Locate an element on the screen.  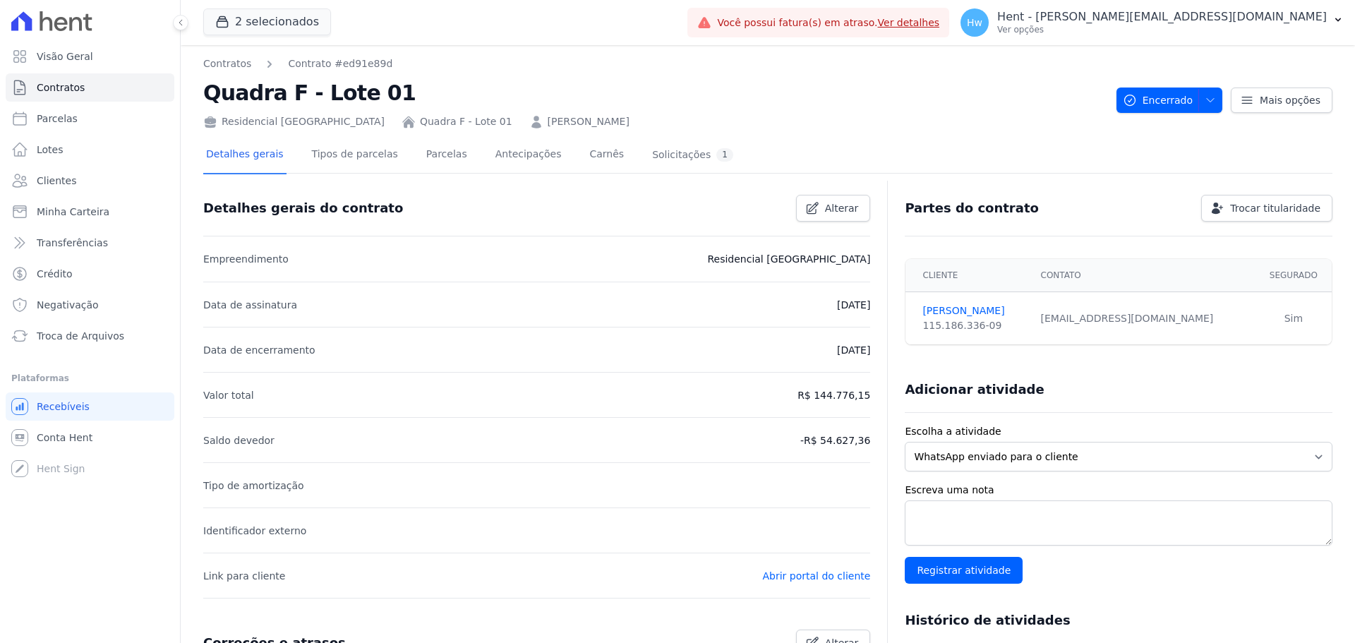
span: Parcelas is located at coordinates (57, 119).